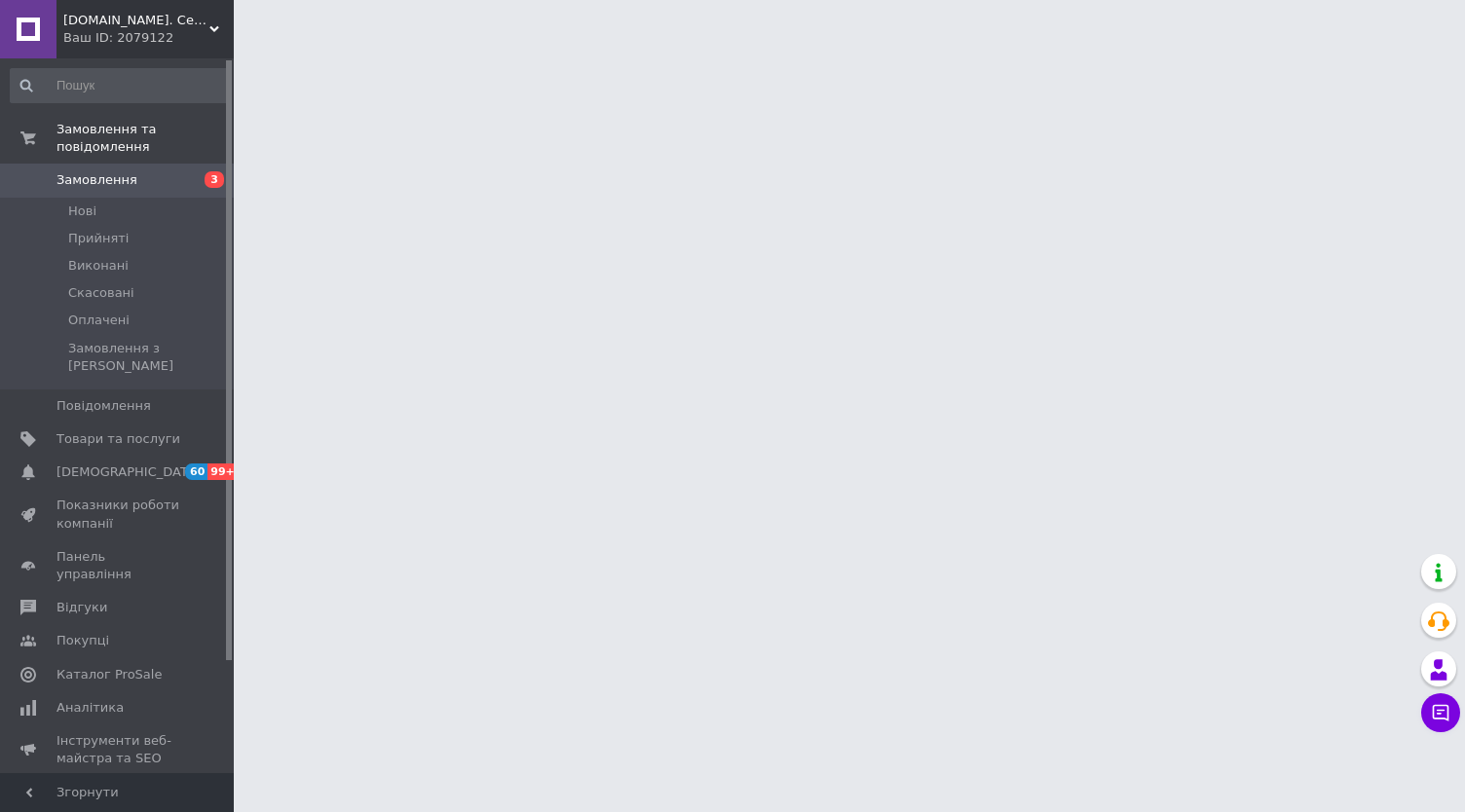  What do you see at coordinates (99, 266) in the screenshot?
I see `span: Виконані` at bounding box center [99, 266].